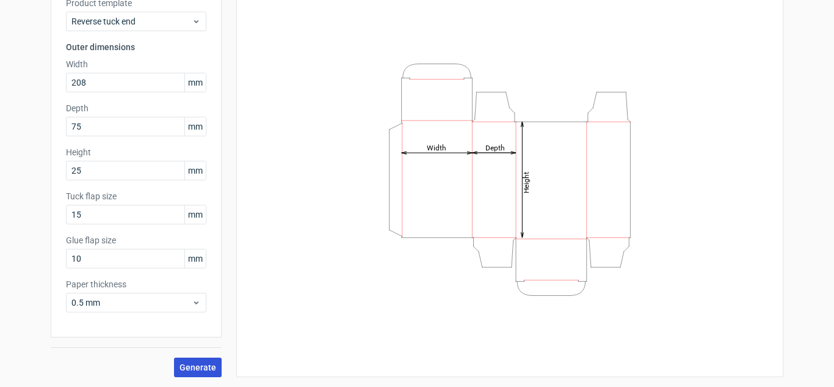  Describe the element at coordinates (198, 367) in the screenshot. I see `button: Generate` at that location.